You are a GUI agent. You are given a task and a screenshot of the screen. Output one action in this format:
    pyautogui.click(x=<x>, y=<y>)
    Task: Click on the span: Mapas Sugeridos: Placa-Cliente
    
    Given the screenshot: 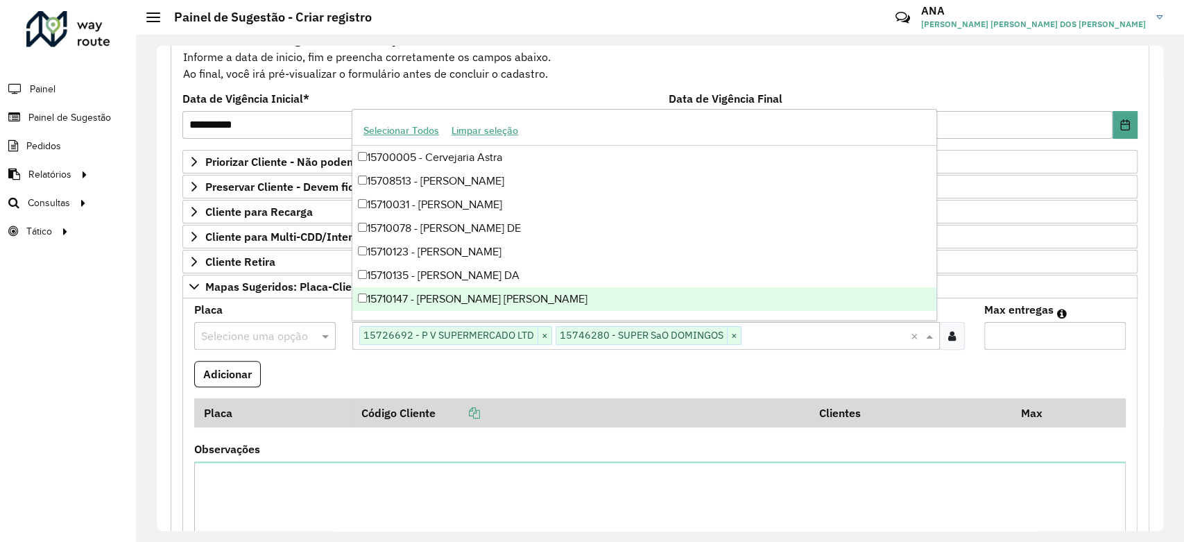 What is the action you would take?
    pyautogui.click(x=286, y=286)
    